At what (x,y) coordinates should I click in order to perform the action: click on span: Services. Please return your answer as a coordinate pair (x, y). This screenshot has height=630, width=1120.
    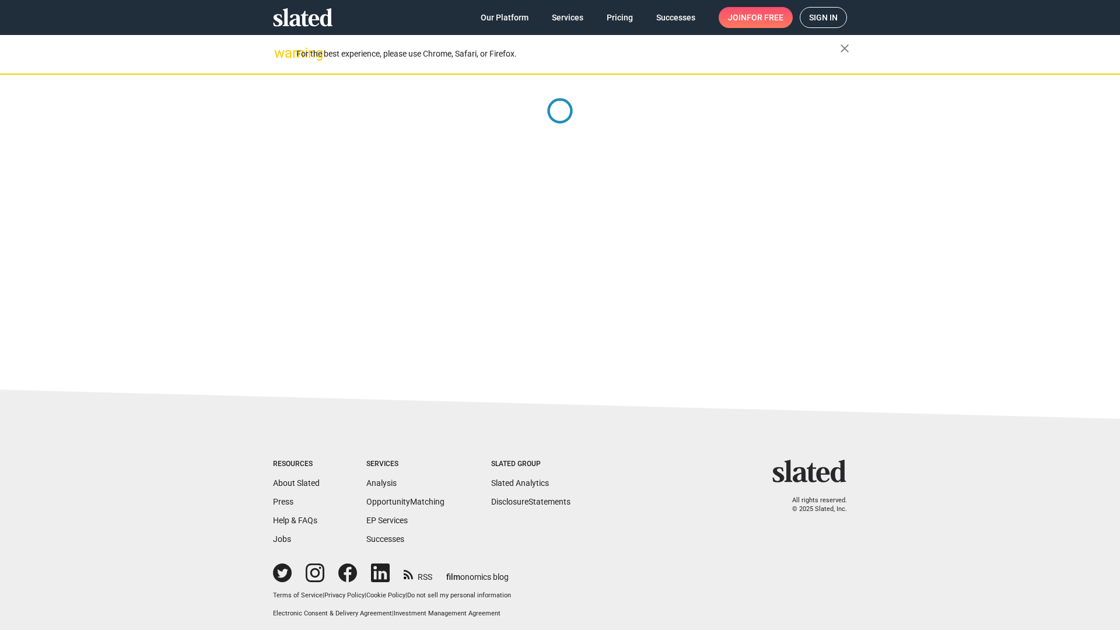
    Looking at the image, I should click on (568, 18).